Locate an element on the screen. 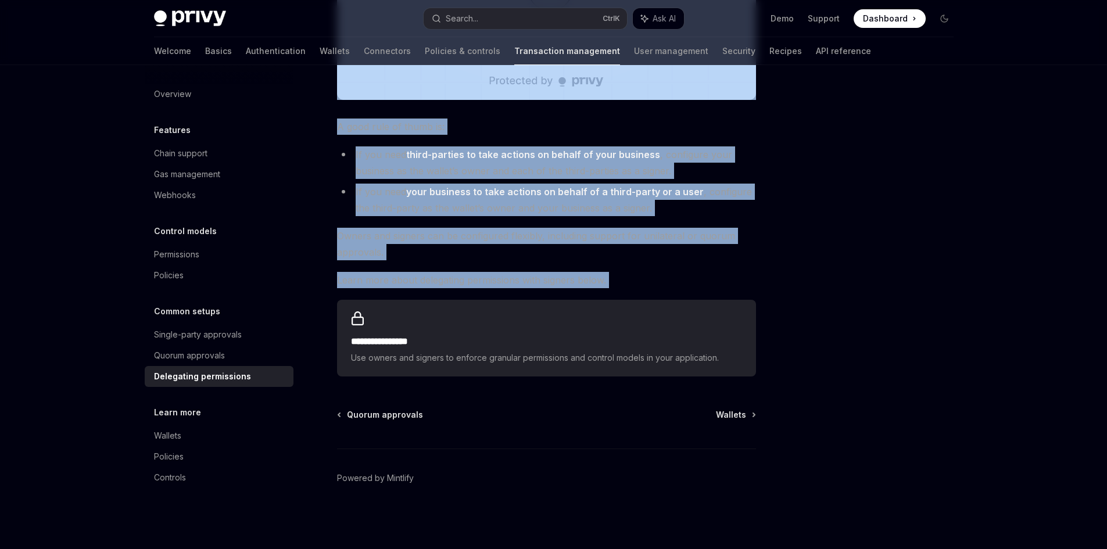 This screenshot has width=1107, height=549. button: Search...CtrlK is located at coordinates (525, 19).